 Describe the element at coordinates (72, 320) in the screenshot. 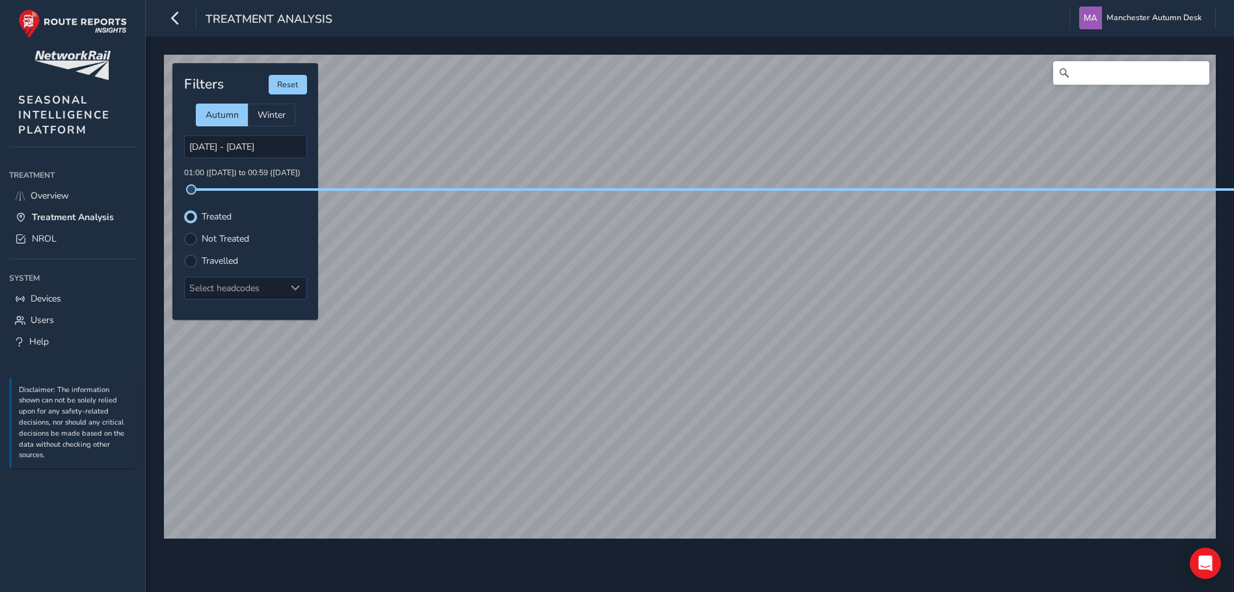

I see `a: Users` at that location.